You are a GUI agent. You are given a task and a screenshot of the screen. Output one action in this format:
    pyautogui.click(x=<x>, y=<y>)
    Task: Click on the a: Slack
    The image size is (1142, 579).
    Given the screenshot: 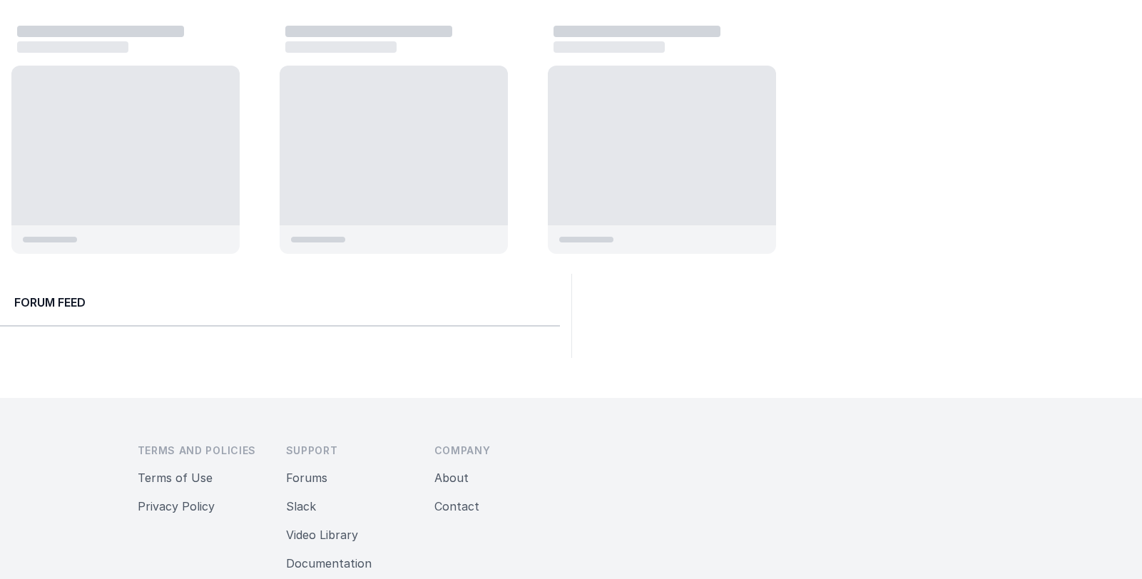 What is the action you would take?
    pyautogui.click(x=301, y=506)
    